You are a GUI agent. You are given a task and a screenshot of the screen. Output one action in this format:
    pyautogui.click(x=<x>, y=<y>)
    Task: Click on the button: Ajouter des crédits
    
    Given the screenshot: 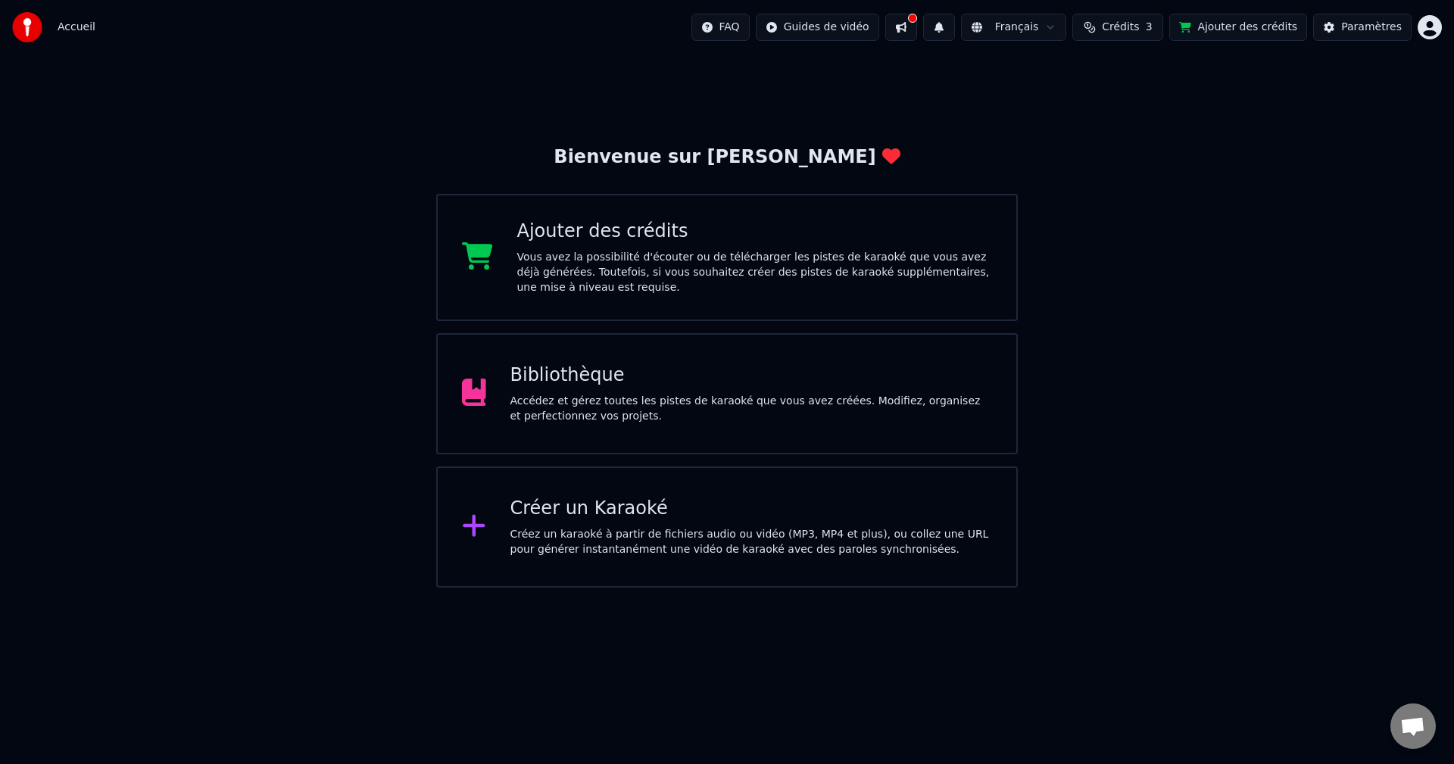 What is the action you would take?
    pyautogui.click(x=1238, y=27)
    